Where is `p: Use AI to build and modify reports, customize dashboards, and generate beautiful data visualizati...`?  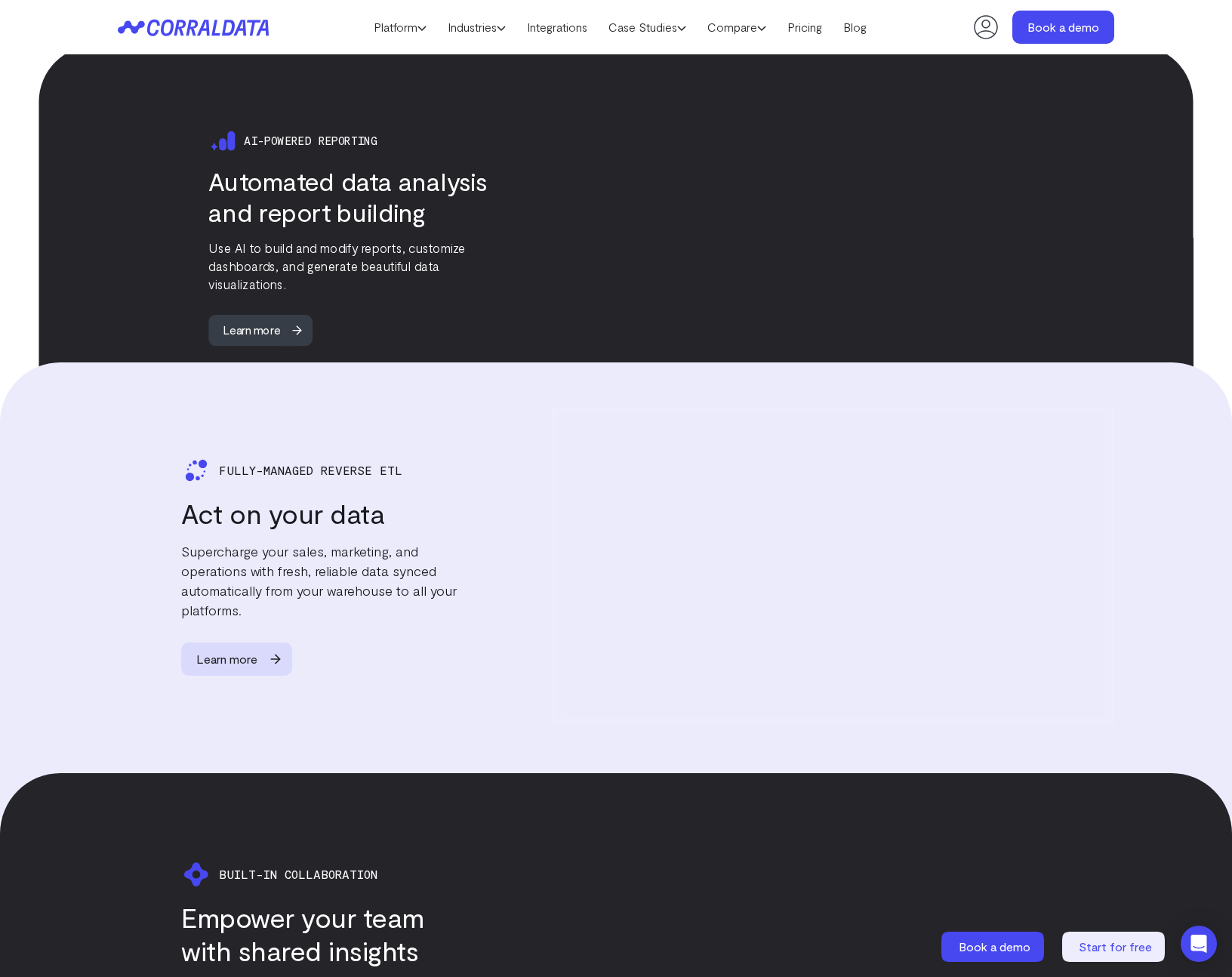
p: Use AI to build and modify reports, customize dashboards, and generate beautiful data visualizati... is located at coordinates (348, 265).